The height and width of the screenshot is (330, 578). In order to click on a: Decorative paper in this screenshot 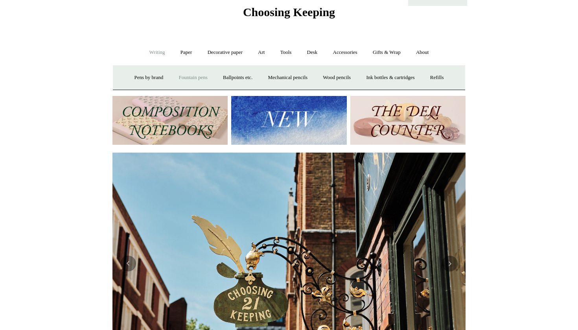, I will do `click(225, 52)`.